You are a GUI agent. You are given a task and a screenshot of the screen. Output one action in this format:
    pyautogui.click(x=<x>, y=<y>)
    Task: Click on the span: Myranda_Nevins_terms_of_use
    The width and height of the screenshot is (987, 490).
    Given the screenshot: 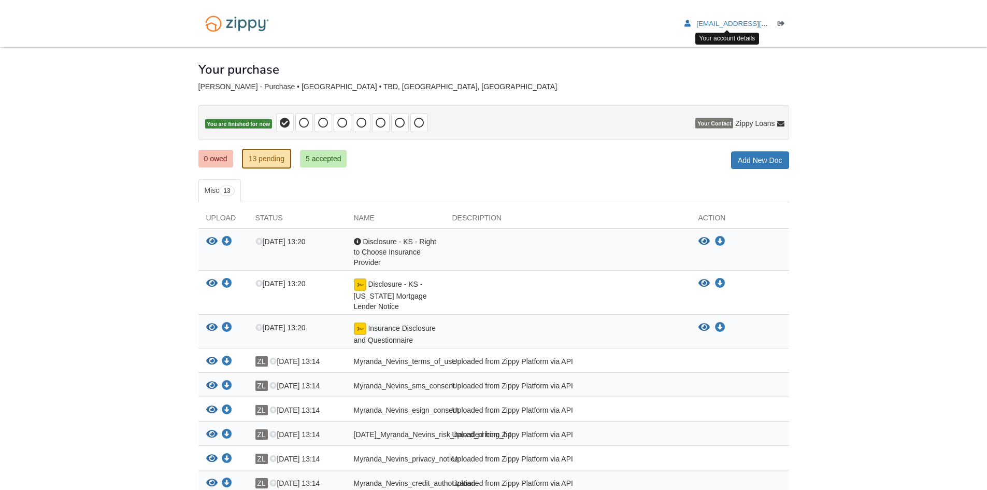 What is the action you would take?
    pyautogui.click(x=405, y=361)
    